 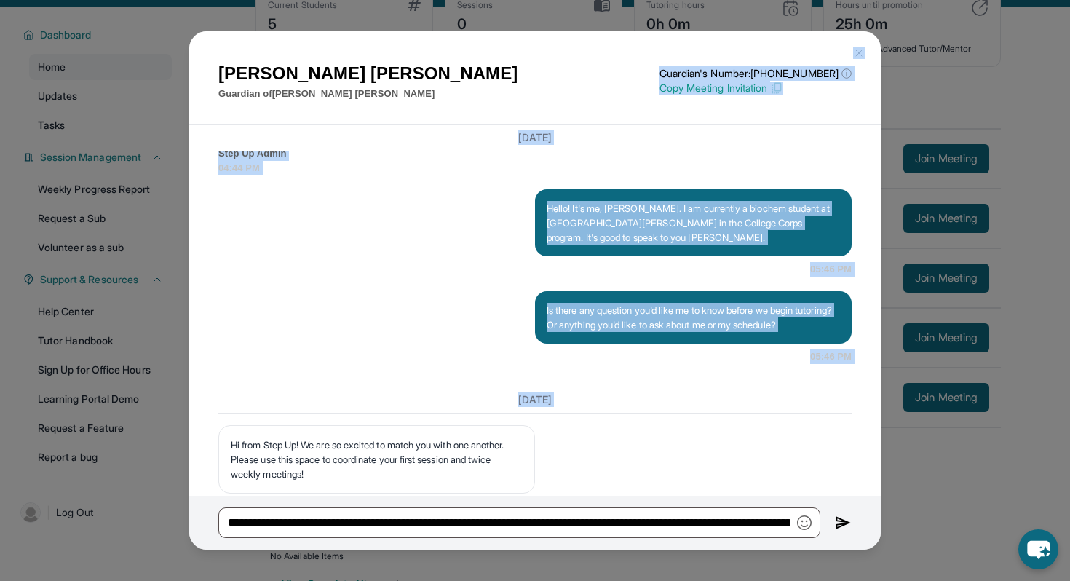 I want to click on span: 04:44 PM, so click(x=535, y=168).